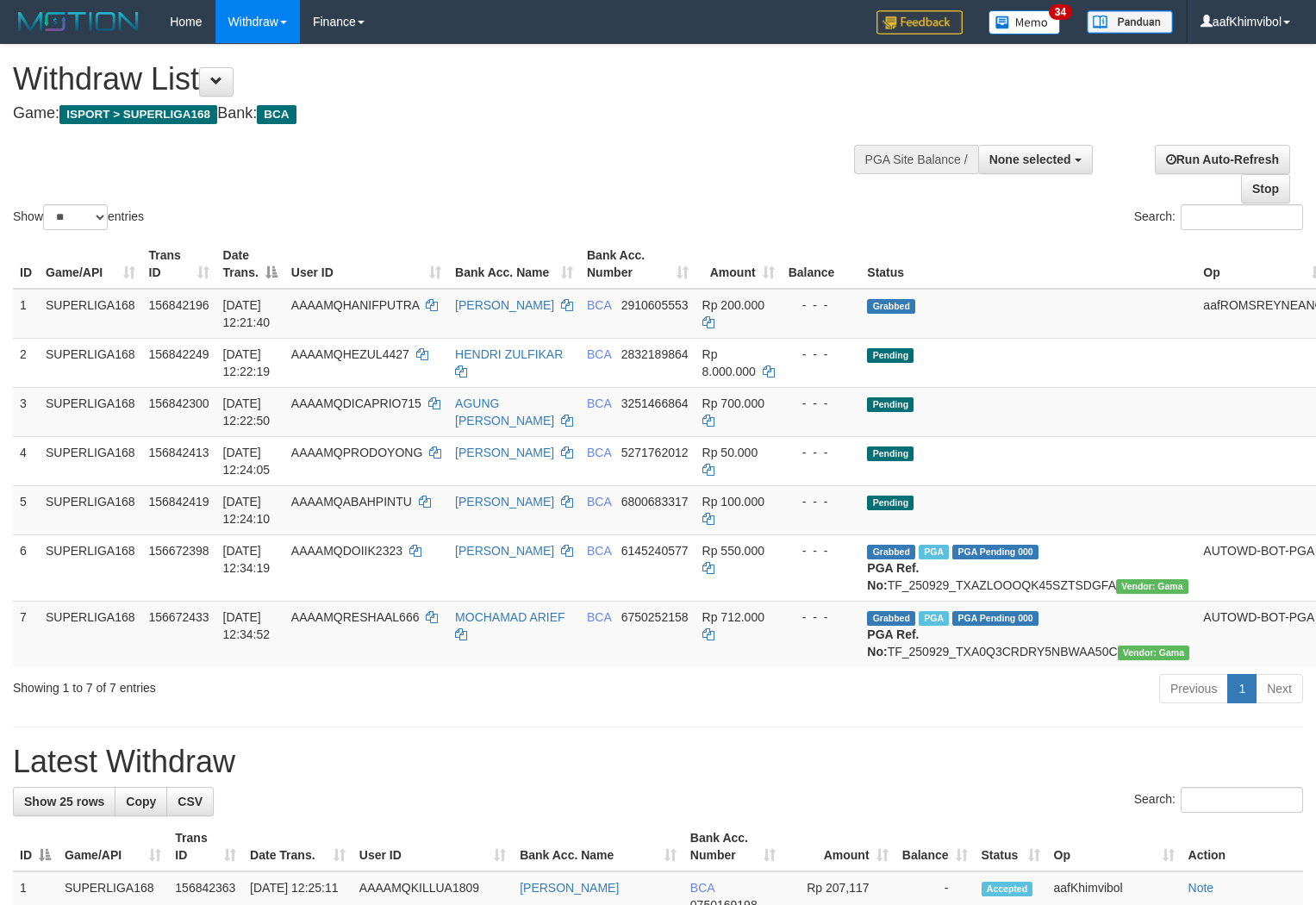 This screenshot has width=1316, height=905. I want to click on th: Bank Acc. Name: activate to sort column ascending, so click(514, 264).